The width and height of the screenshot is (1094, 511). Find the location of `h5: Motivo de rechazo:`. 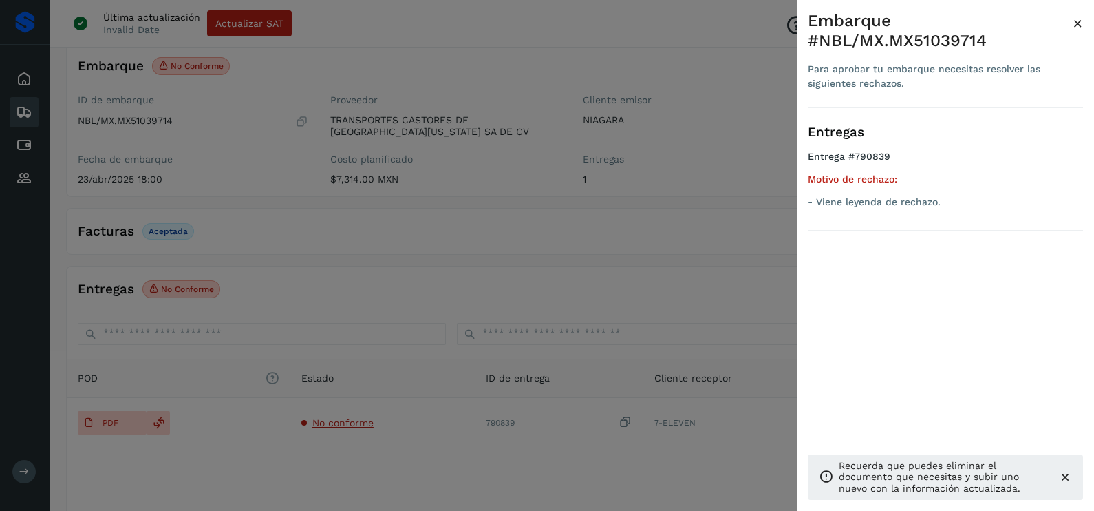

h5: Motivo de rechazo: is located at coordinates (945, 179).